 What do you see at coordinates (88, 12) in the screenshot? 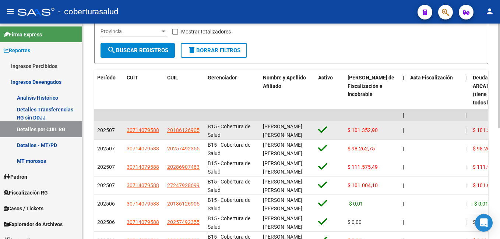
I see `span: - coberturasalud` at bounding box center [88, 12].